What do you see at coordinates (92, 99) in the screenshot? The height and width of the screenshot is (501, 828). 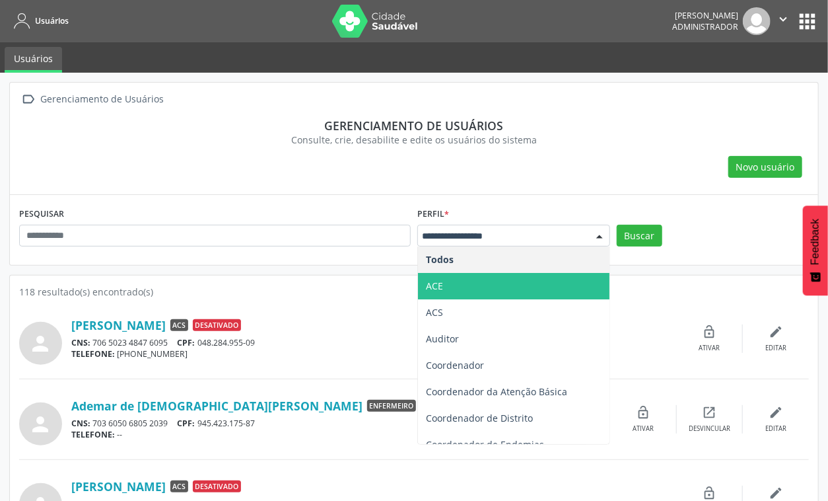 I see `a:  Gerenciamento de Usuários` at bounding box center [92, 99].